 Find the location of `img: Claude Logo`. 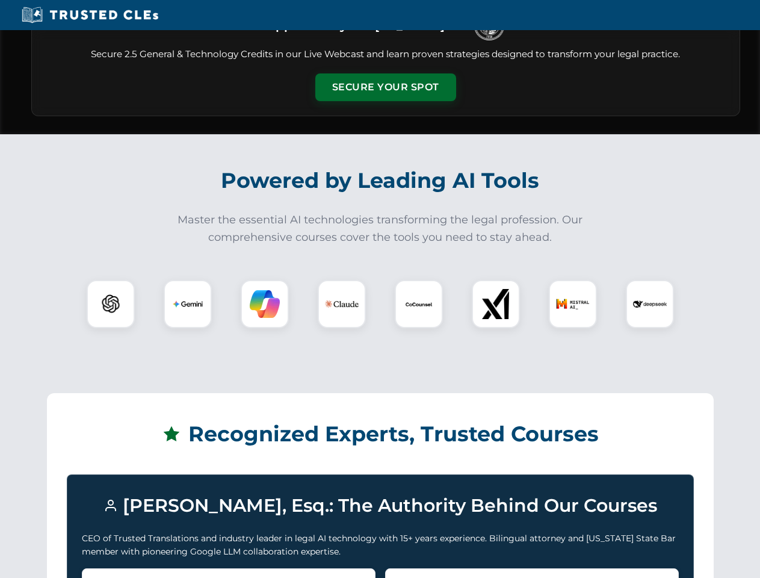

img: Claude Logo is located at coordinates (342, 304).